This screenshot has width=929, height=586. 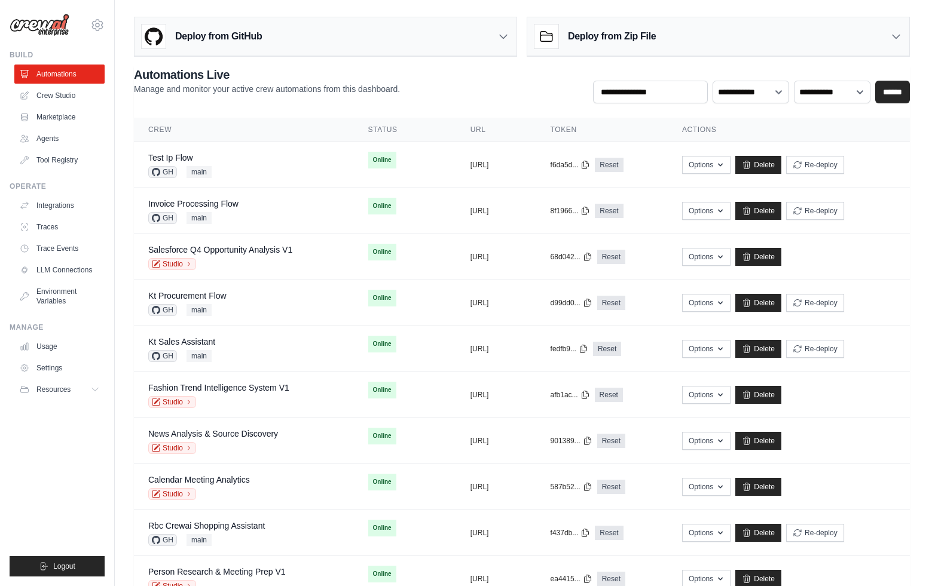 I want to click on th: Token, so click(x=602, y=130).